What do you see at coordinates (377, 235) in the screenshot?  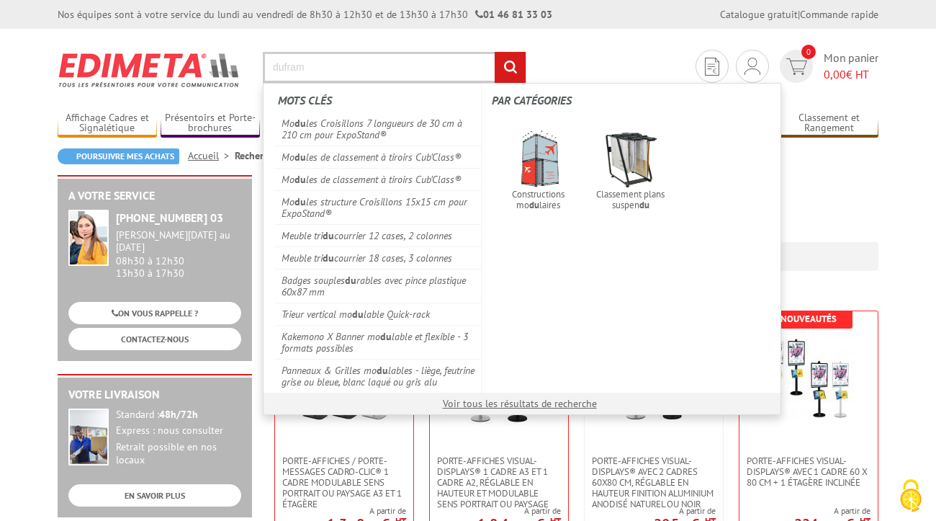 I see `a: Meuble triducourrier 12 cases, 2 colonnes` at bounding box center [377, 235].